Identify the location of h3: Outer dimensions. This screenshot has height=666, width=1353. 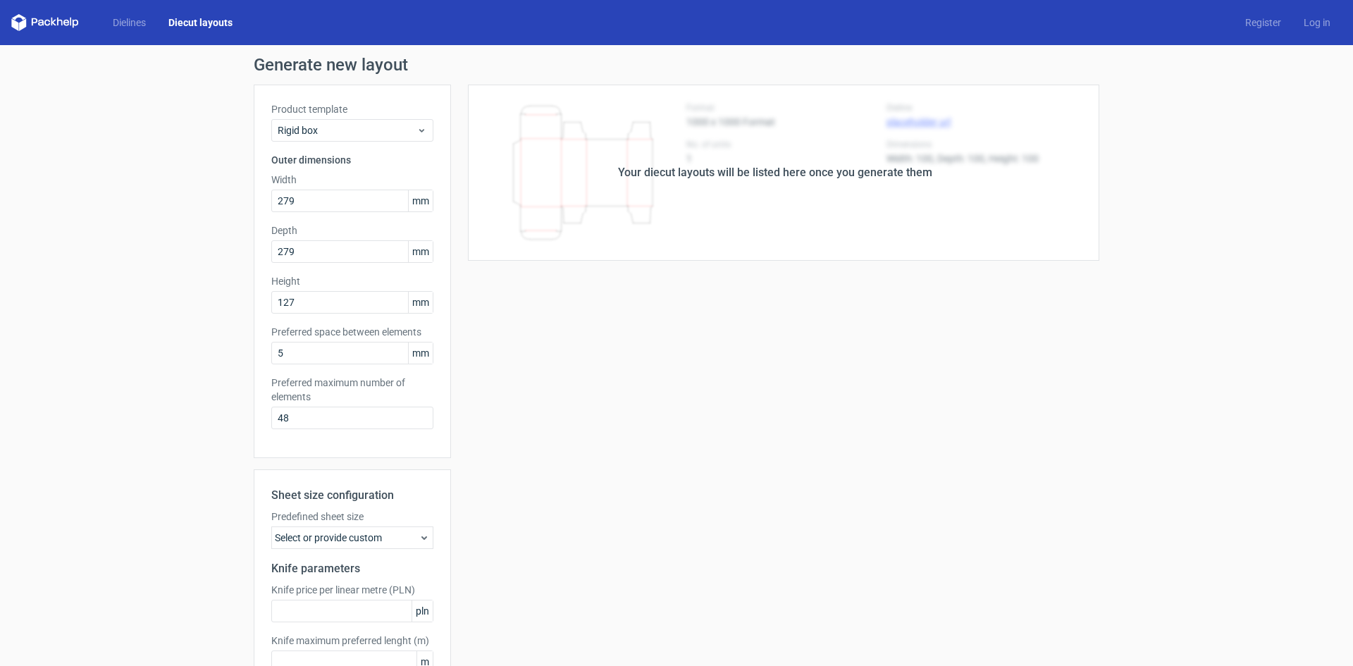
(352, 160).